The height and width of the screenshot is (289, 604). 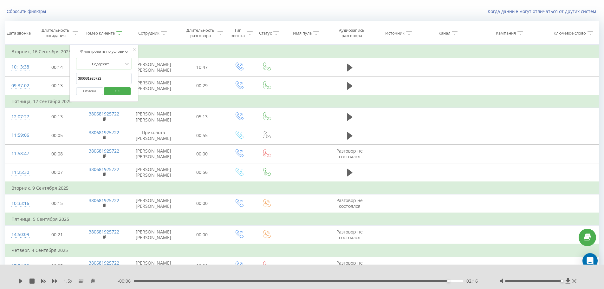 I want to click on div: 11:59:06, so click(x=20, y=135).